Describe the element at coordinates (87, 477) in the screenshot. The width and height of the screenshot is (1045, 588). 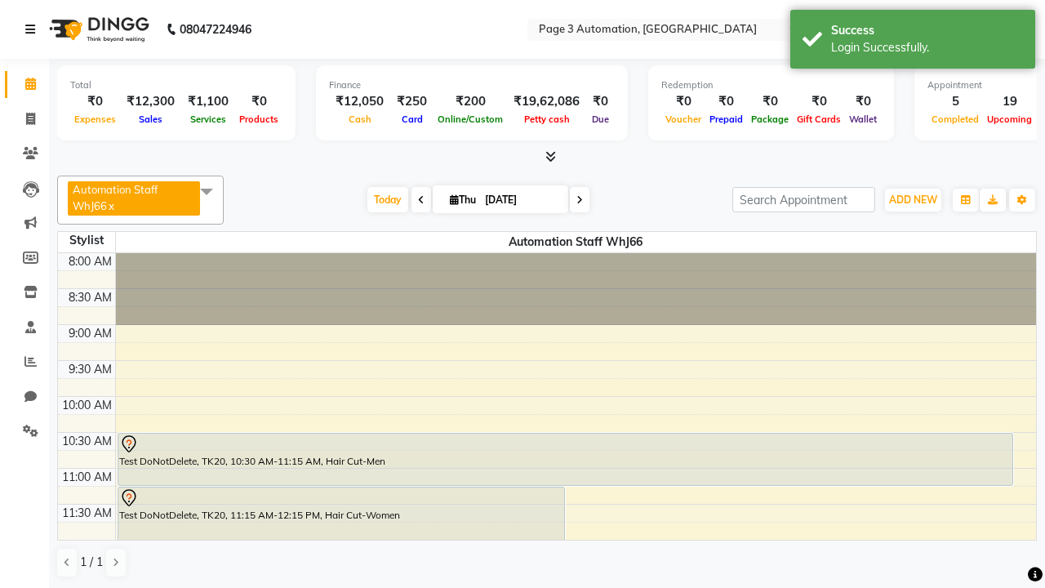
I see `div: 11:00 AM` at that location.